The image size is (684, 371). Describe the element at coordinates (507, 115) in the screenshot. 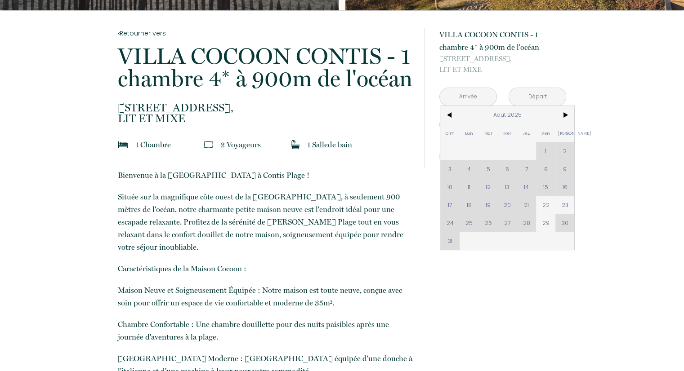

I see `span: Août 2025` at that location.